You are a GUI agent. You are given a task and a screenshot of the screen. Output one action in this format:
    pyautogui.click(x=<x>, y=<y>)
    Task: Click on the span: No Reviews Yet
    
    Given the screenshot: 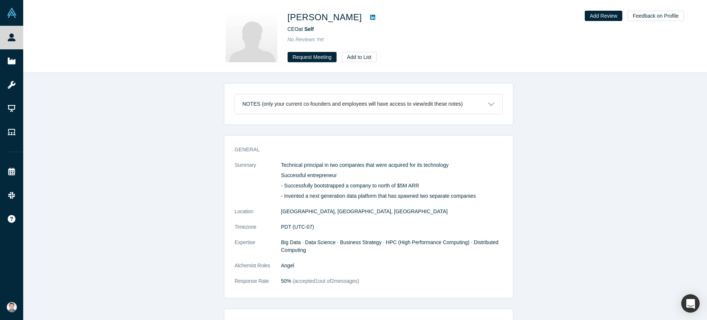 What is the action you would take?
    pyautogui.click(x=306, y=39)
    